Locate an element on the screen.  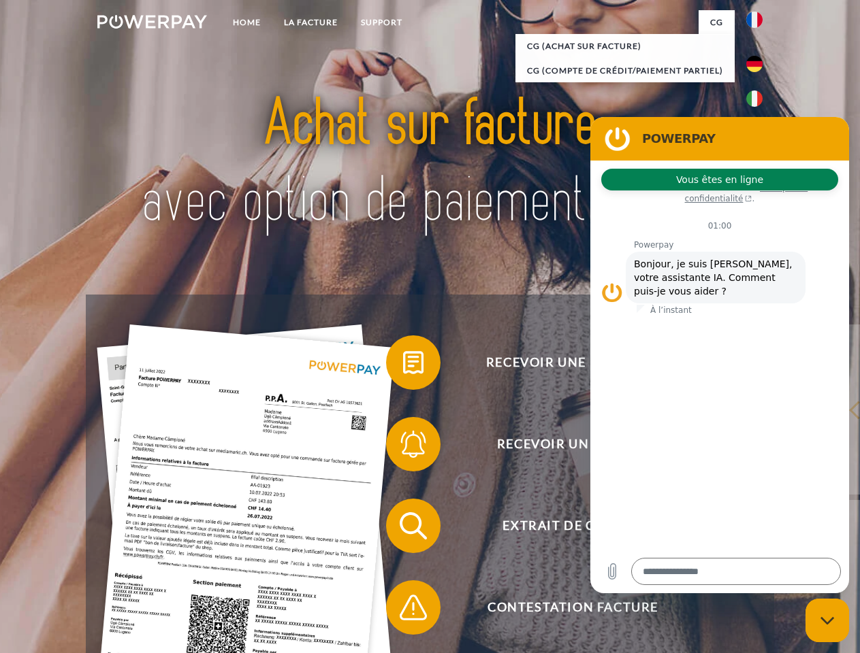
a: Recevoir une facture ? is located at coordinates (563, 363).